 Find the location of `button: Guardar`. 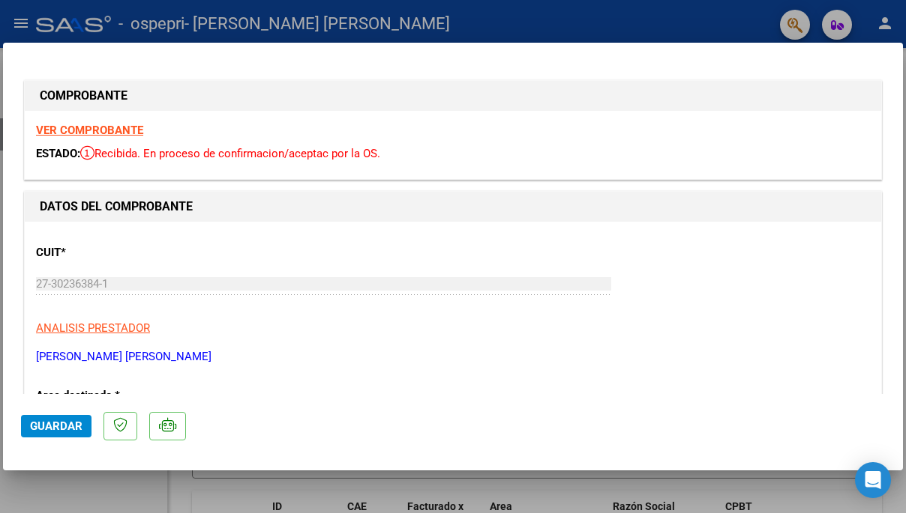

button: Guardar is located at coordinates (56, 427).